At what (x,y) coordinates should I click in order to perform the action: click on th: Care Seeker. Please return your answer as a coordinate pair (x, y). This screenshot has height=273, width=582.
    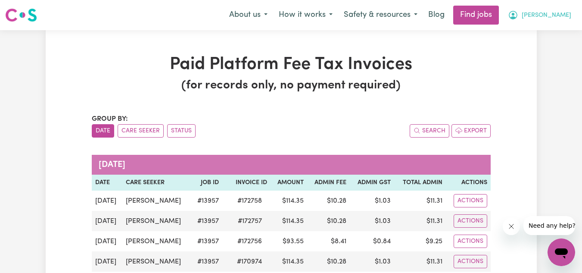
    Looking at the image, I should click on (156, 183).